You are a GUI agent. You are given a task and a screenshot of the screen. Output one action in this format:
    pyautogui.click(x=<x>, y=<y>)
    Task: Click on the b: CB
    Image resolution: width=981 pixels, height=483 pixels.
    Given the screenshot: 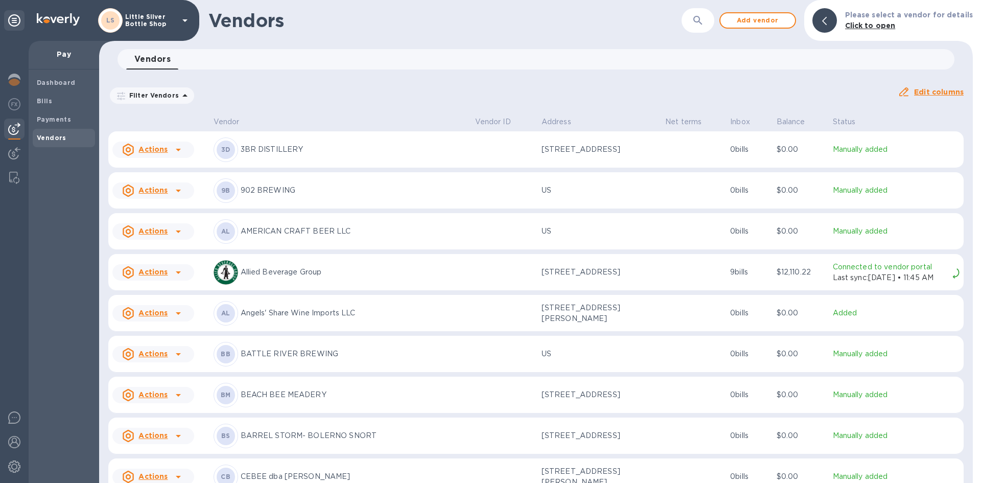 What is the action you would take?
    pyautogui.click(x=225, y=476)
    